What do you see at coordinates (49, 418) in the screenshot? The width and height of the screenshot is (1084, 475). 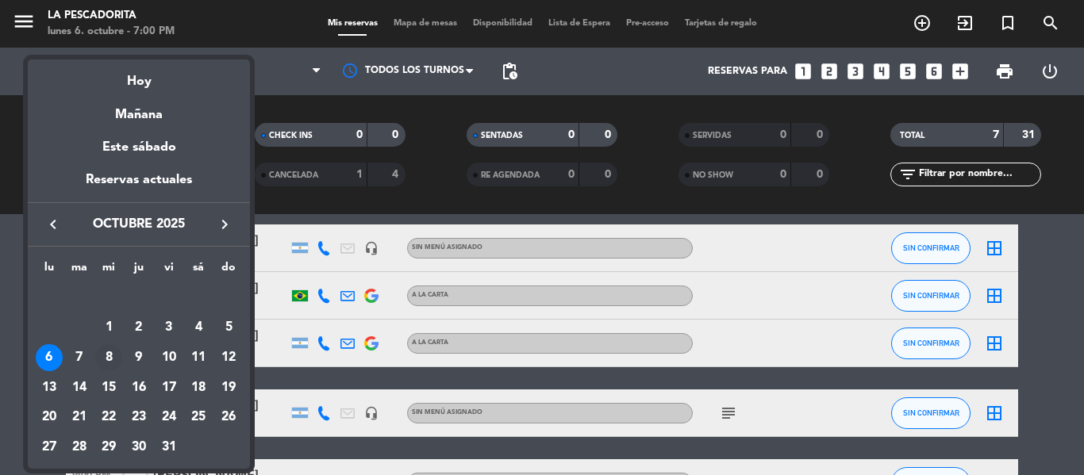 I see `div: 20` at bounding box center [49, 418].